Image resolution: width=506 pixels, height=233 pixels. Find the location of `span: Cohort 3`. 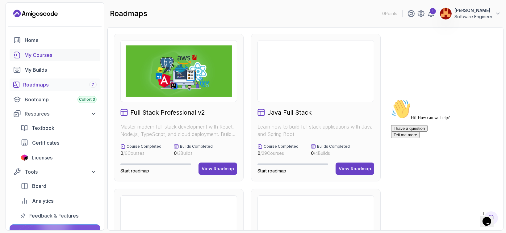

span: Cohort 3 is located at coordinates (87, 99).